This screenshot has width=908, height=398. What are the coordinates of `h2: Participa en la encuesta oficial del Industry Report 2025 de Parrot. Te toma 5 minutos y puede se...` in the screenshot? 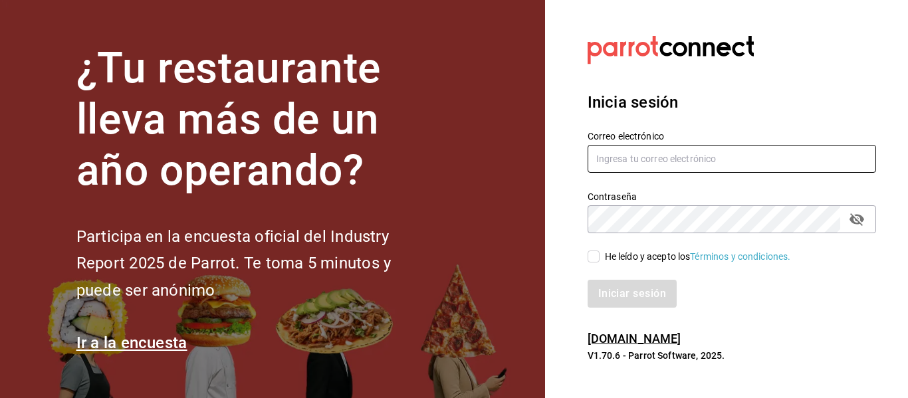 It's located at (256, 264).